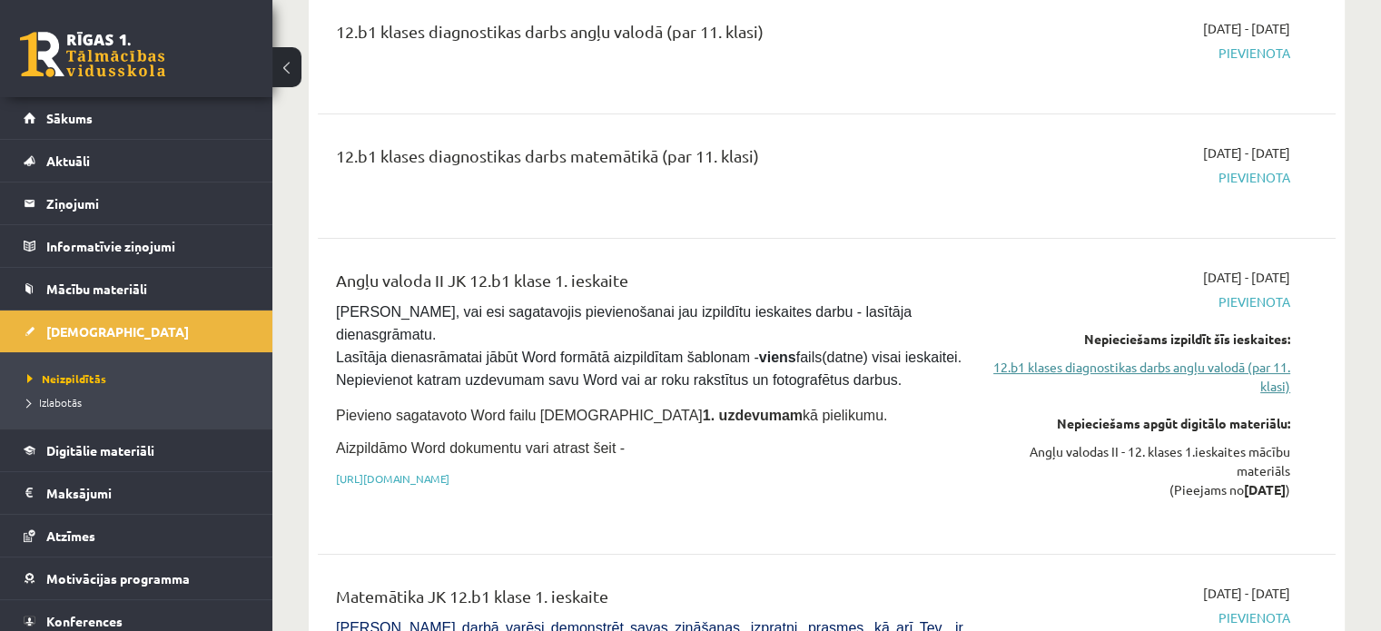 The height and width of the screenshot is (631, 1381). What do you see at coordinates (68, 161) in the screenshot?
I see `span: Aktuāli` at bounding box center [68, 161].